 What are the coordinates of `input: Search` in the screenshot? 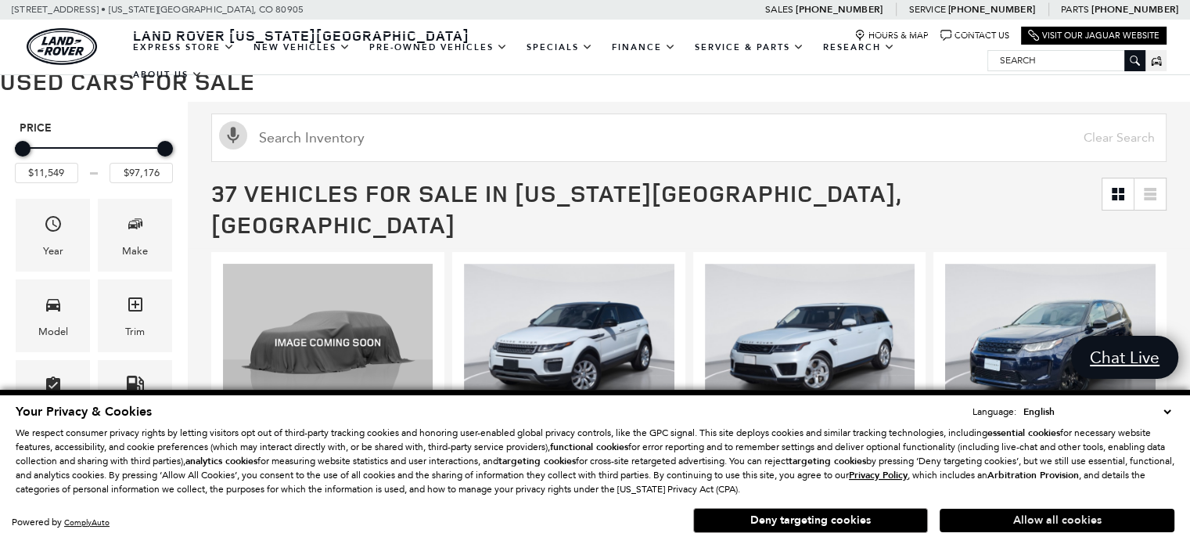 It's located at (1066, 60).